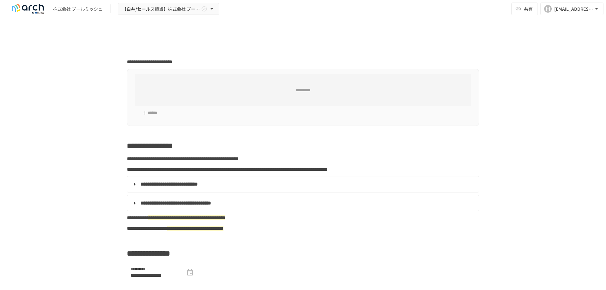 The height and width of the screenshot is (290, 606). What do you see at coordinates (161, 9) in the screenshot?
I see `span: 【白井/セールス担当】株式会社 ブールミッシュ様_初期設定サポート` at bounding box center [161, 9].